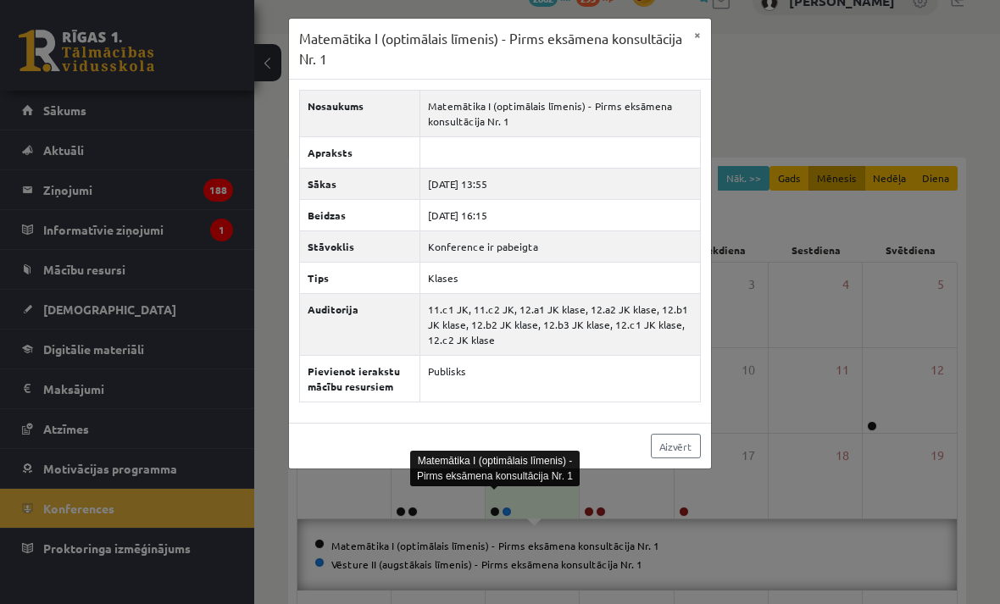 The width and height of the screenshot is (1000, 604). I want to click on td: Publisks, so click(560, 379).